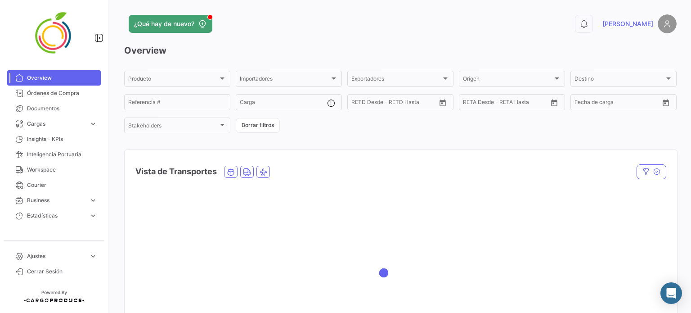  I want to click on span: Destino, so click(620, 80).